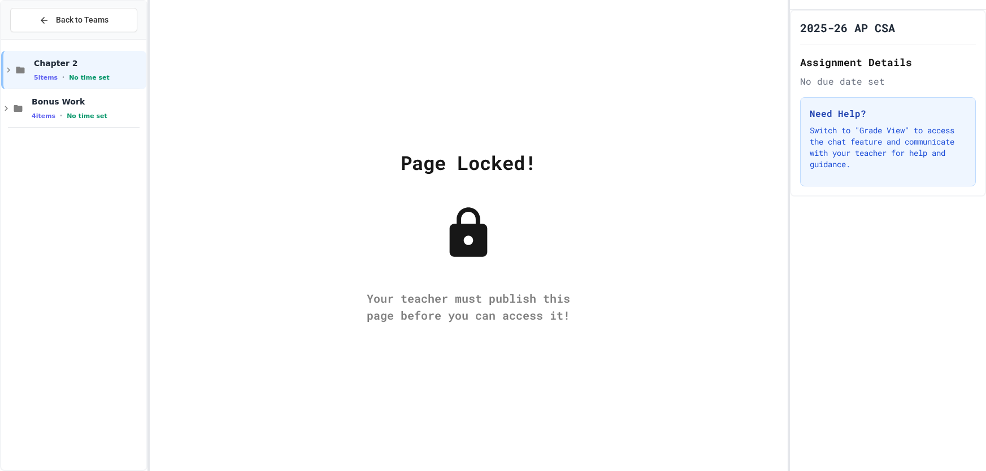 The image size is (986, 471). What do you see at coordinates (888, 62) in the screenshot?
I see `h2: Assignment Details` at bounding box center [888, 62].